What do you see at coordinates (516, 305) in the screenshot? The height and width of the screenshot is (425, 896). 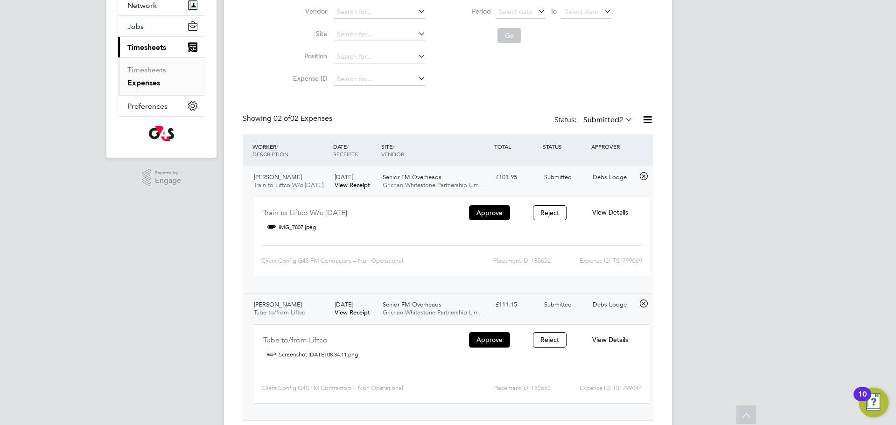 I see `div: £111.15` at bounding box center [516, 305].